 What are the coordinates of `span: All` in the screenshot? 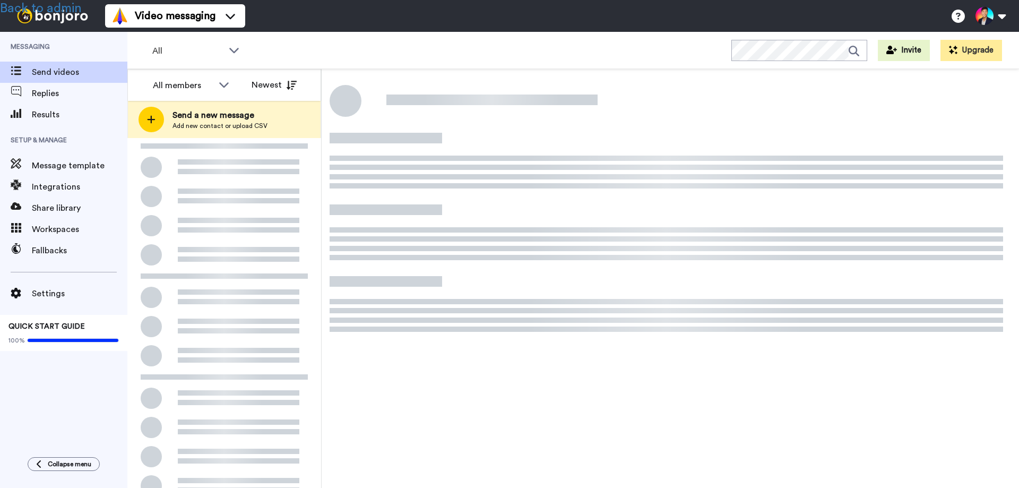 It's located at (188, 51).